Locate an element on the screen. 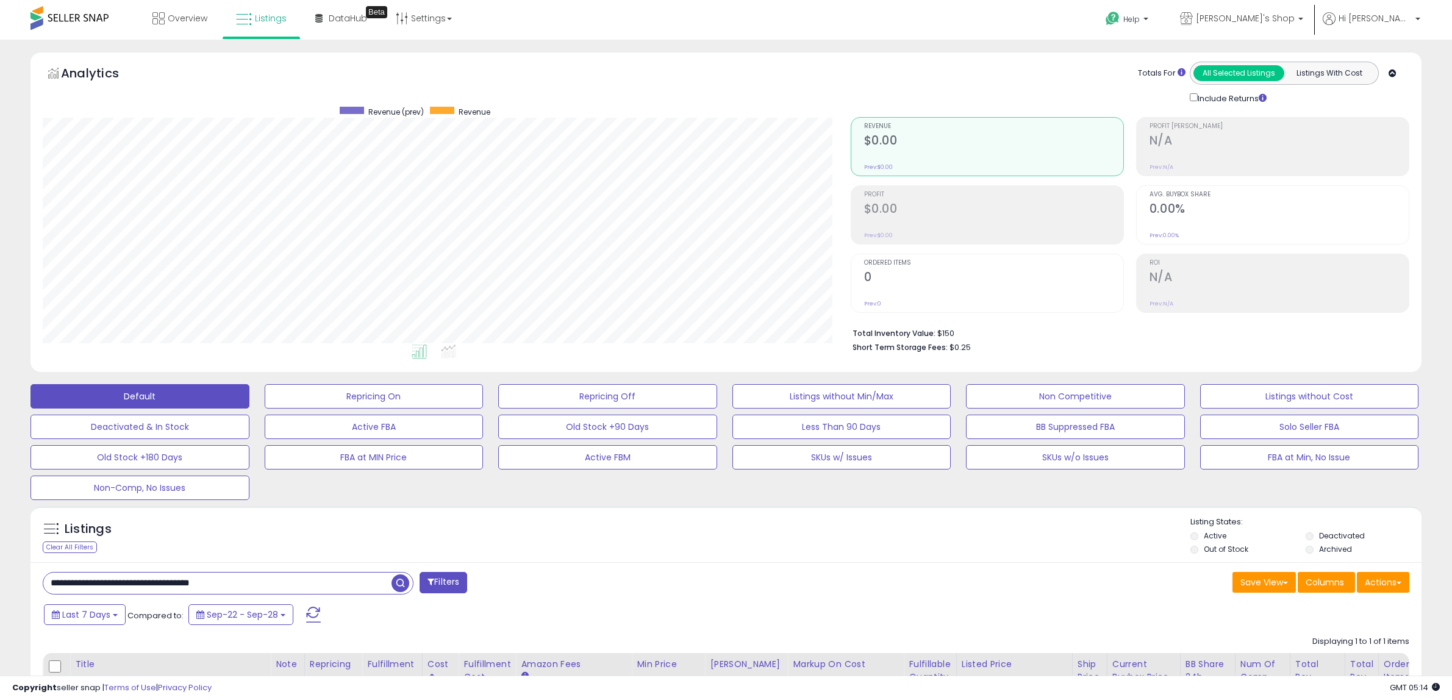 The image size is (1452, 700). div: Amazon Fees is located at coordinates (573, 664).